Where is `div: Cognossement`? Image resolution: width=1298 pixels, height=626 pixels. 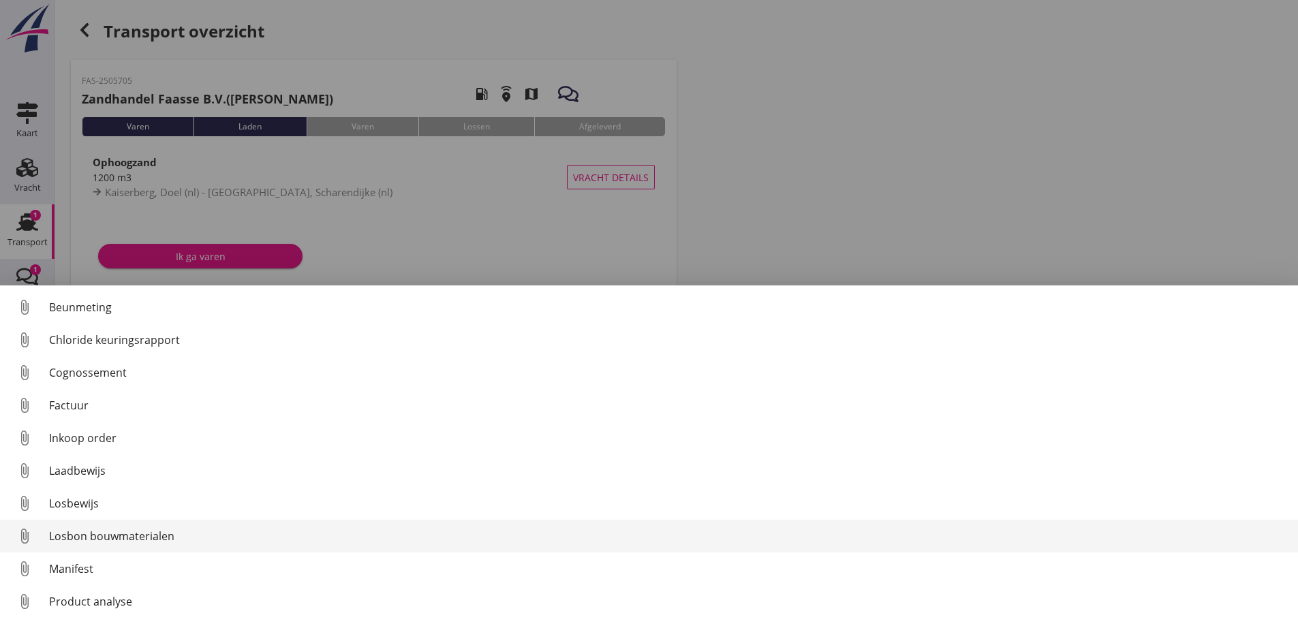
div: Cognossement is located at coordinates (668, 373).